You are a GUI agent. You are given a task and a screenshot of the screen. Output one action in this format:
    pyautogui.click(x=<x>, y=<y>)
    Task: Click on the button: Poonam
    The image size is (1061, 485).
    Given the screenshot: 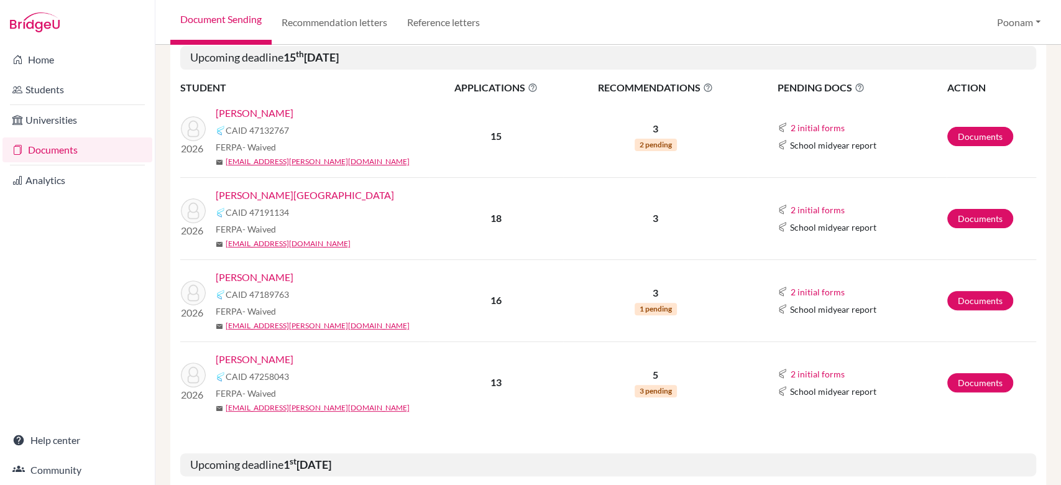 What is the action you would take?
    pyautogui.click(x=1019, y=22)
    